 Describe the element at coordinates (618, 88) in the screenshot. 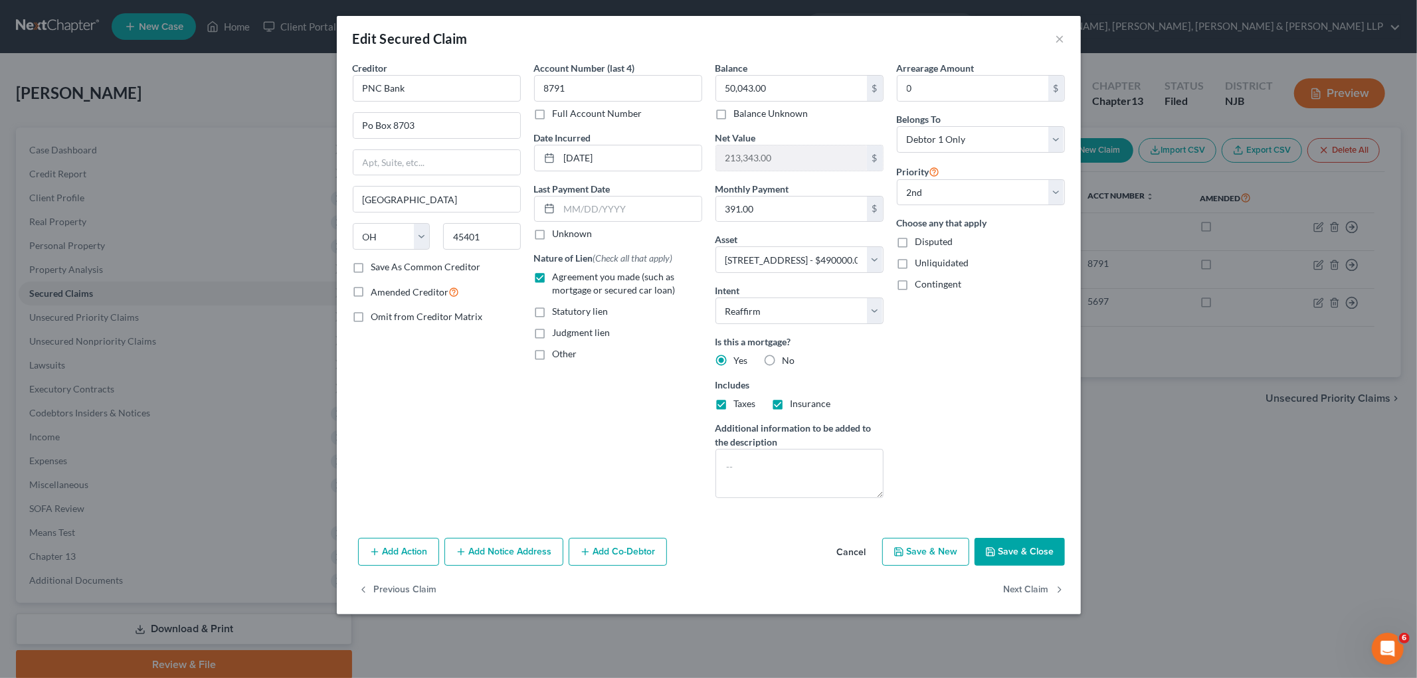

I see `input: XXXX` at that location.